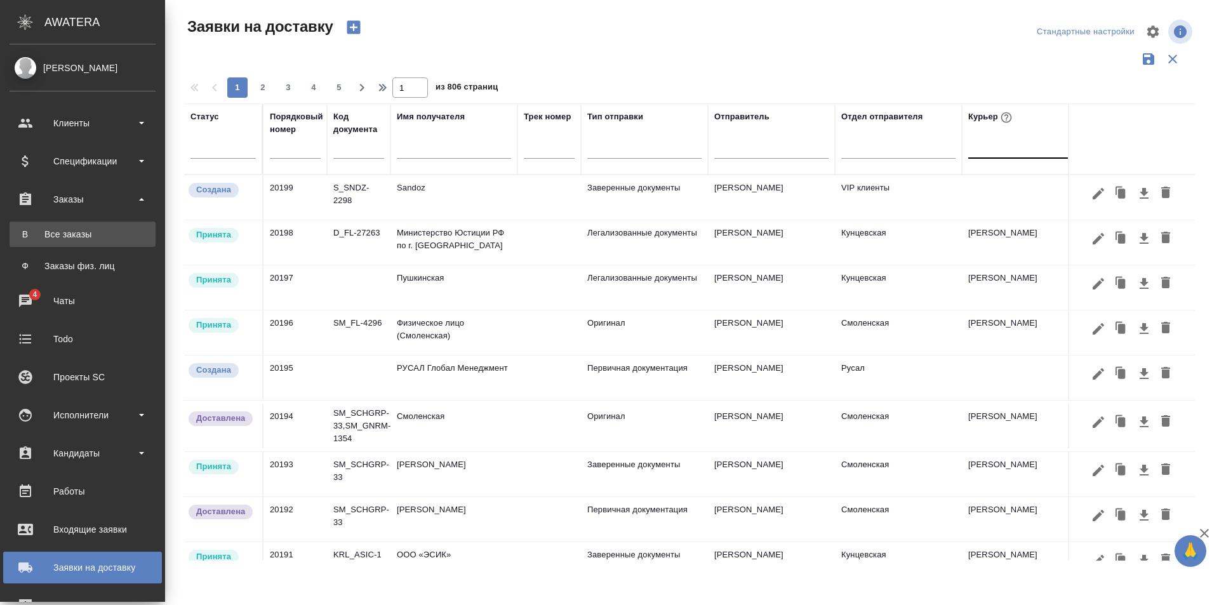 This screenshot has width=1219, height=605. What do you see at coordinates (295, 378) in the screenshot?
I see `td: 20195` at bounding box center [295, 378].